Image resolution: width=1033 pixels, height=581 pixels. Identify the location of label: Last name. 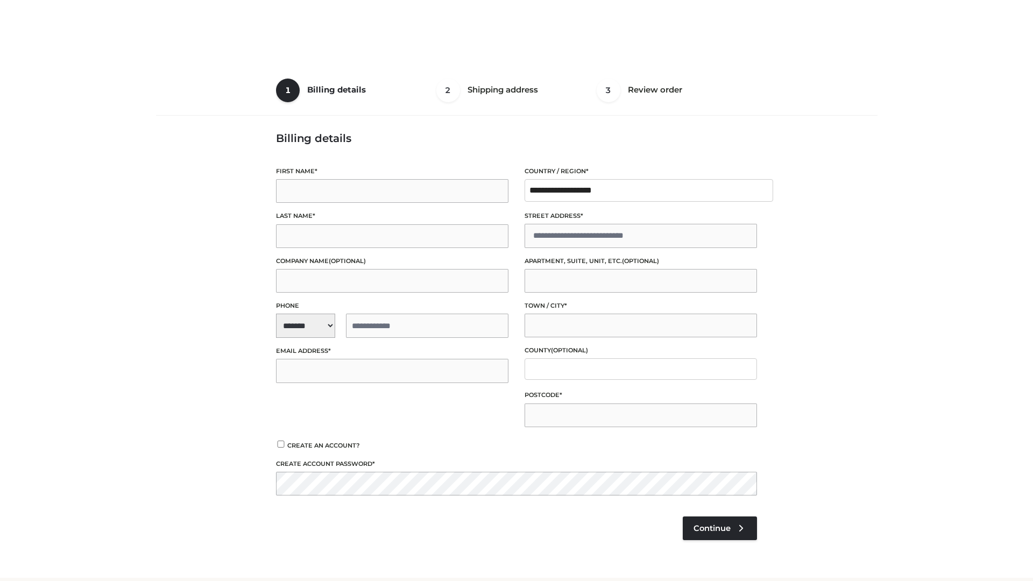
(392, 216).